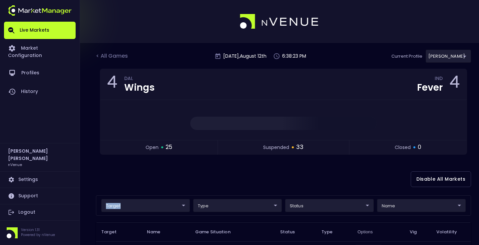 The image size is (479, 245). Describe the element at coordinates (158, 232) in the screenshot. I see `span: Name` at that location.